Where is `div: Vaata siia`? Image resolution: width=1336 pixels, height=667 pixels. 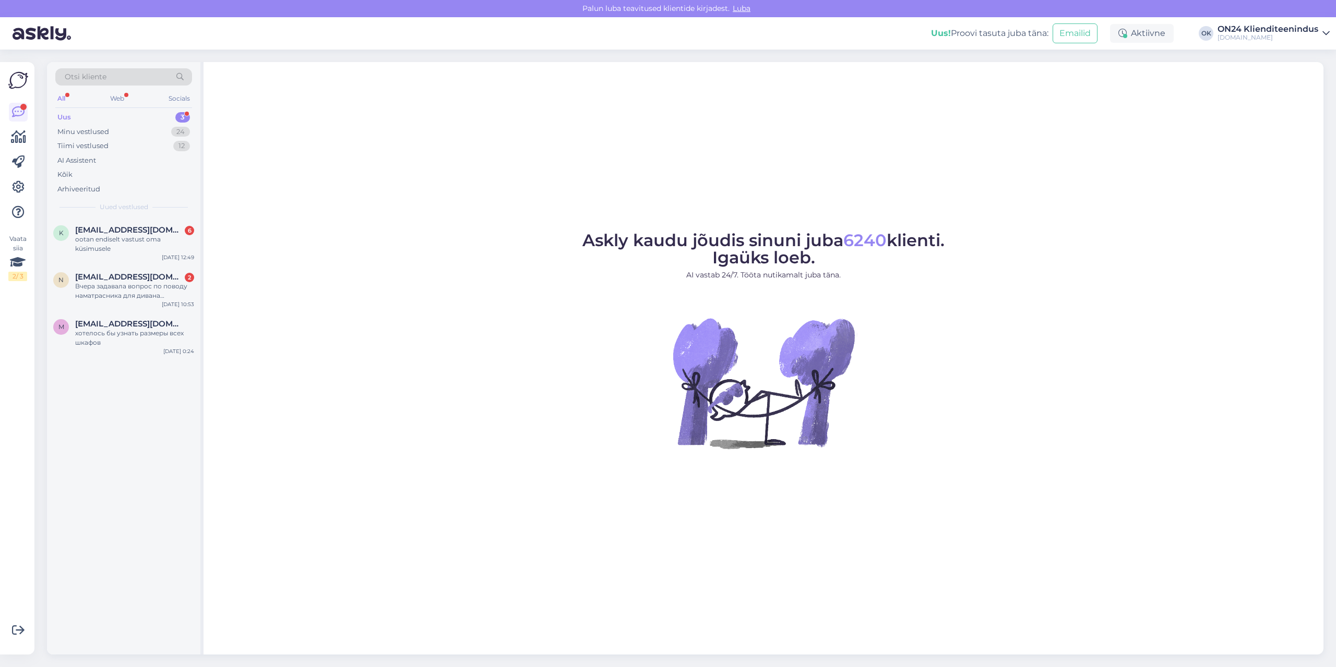
div: Vaata siia is located at coordinates (18, 258).